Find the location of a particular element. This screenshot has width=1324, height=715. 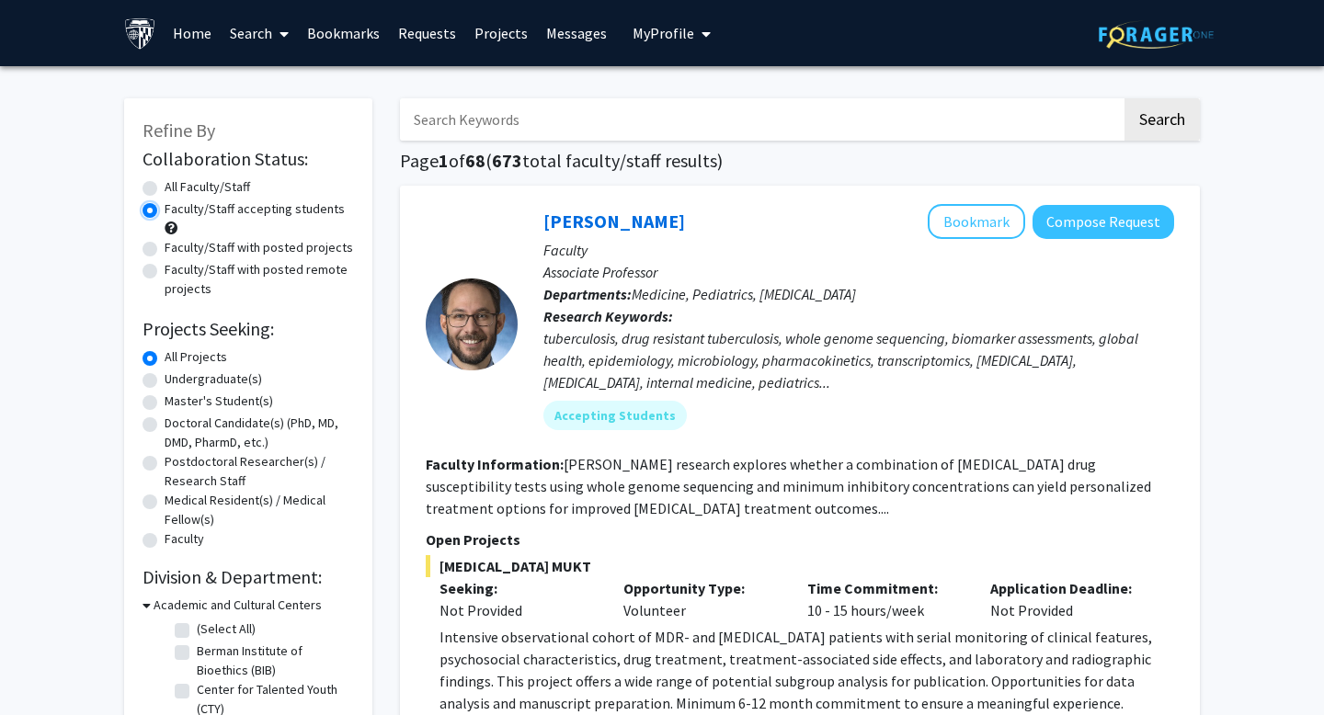

label: All Projects is located at coordinates (196, 357).